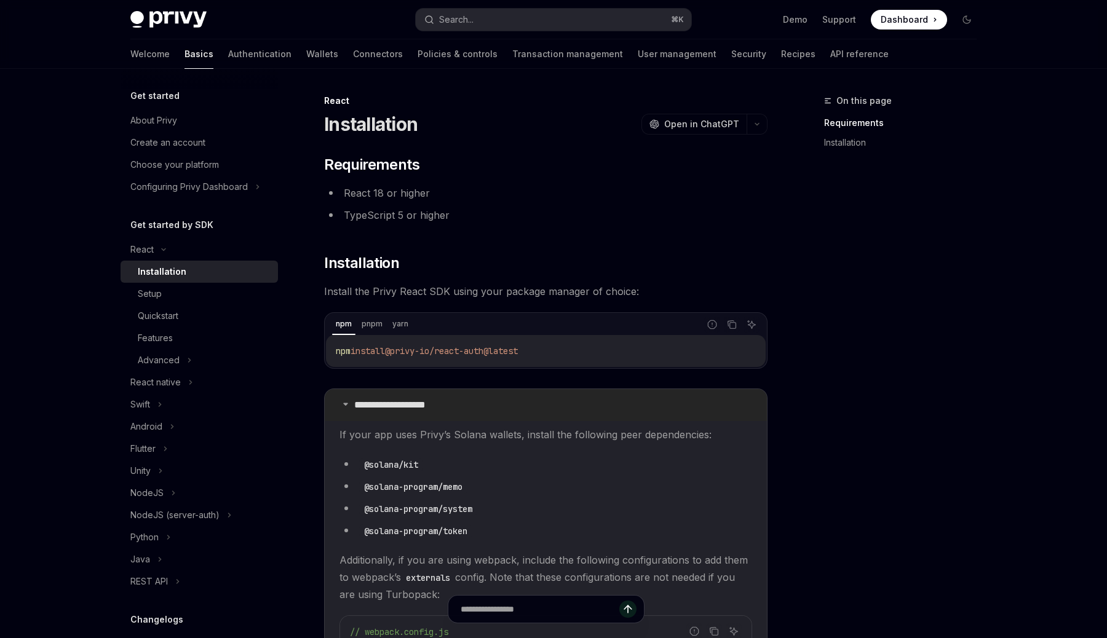 This screenshot has width=1107, height=638. What do you see at coordinates (199, 560) in the screenshot?
I see `button: Java` at bounding box center [199, 560].